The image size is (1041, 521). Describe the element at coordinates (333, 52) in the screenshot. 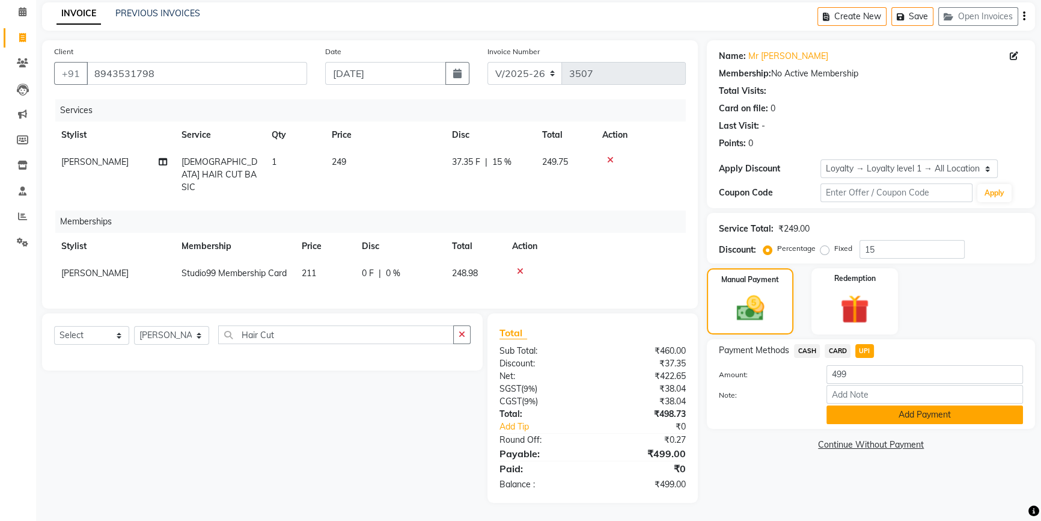

I see `label: Date` at that location.